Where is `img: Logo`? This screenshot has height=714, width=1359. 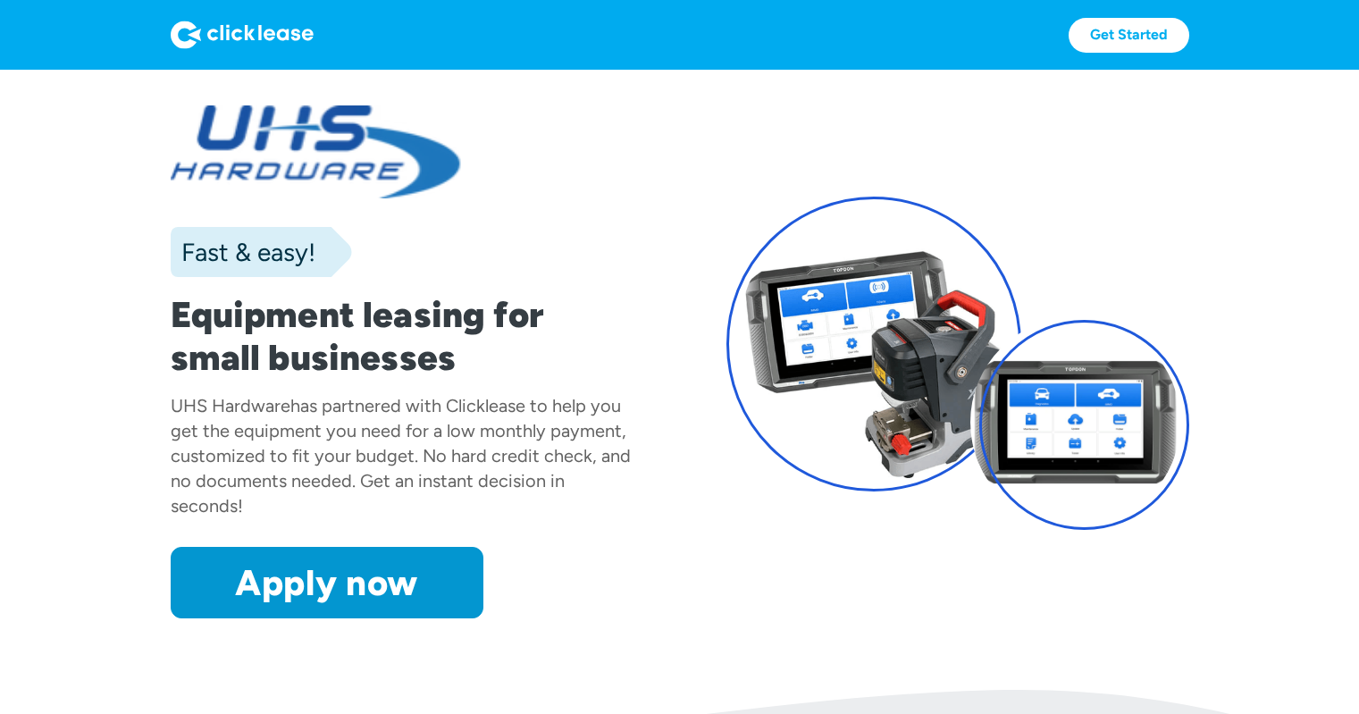
img: Logo is located at coordinates (242, 35).